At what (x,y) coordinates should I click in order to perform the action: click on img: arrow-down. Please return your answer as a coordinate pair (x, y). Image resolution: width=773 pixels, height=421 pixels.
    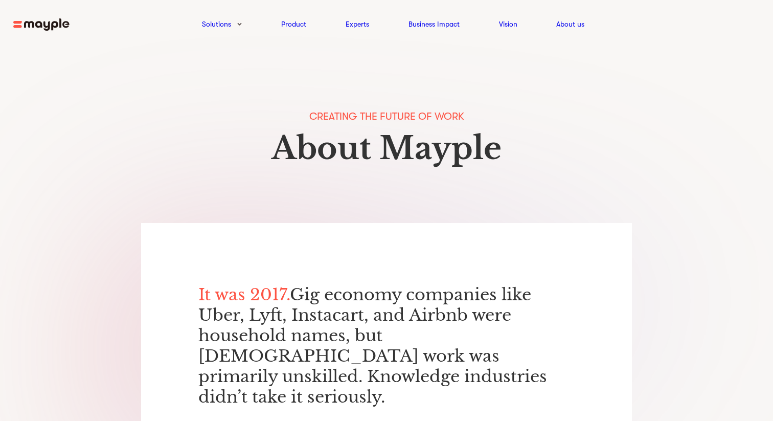
    Looking at the image, I should click on (239, 24).